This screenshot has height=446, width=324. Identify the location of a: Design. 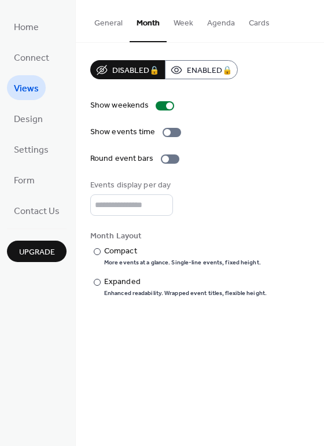
(28, 118).